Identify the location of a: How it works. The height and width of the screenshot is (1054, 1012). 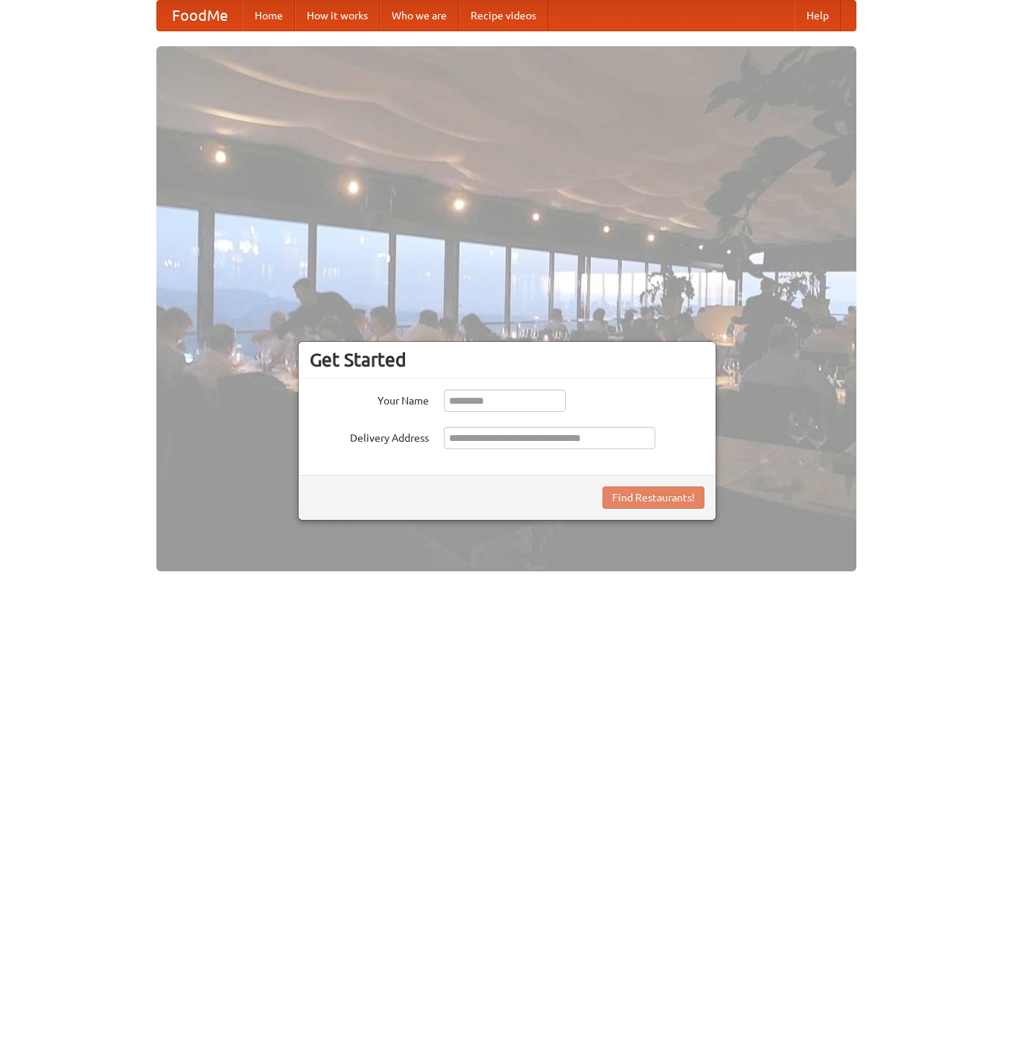
(337, 16).